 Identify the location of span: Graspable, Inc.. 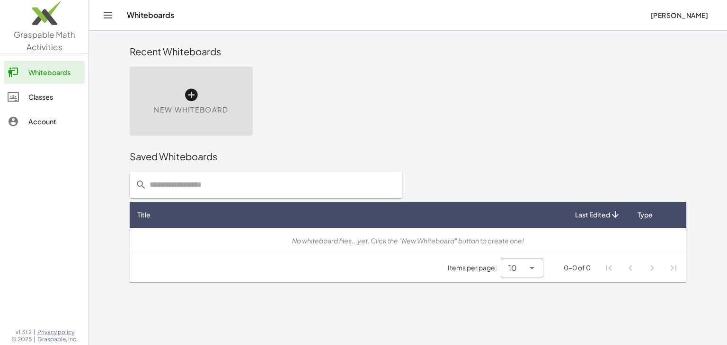
(57, 340).